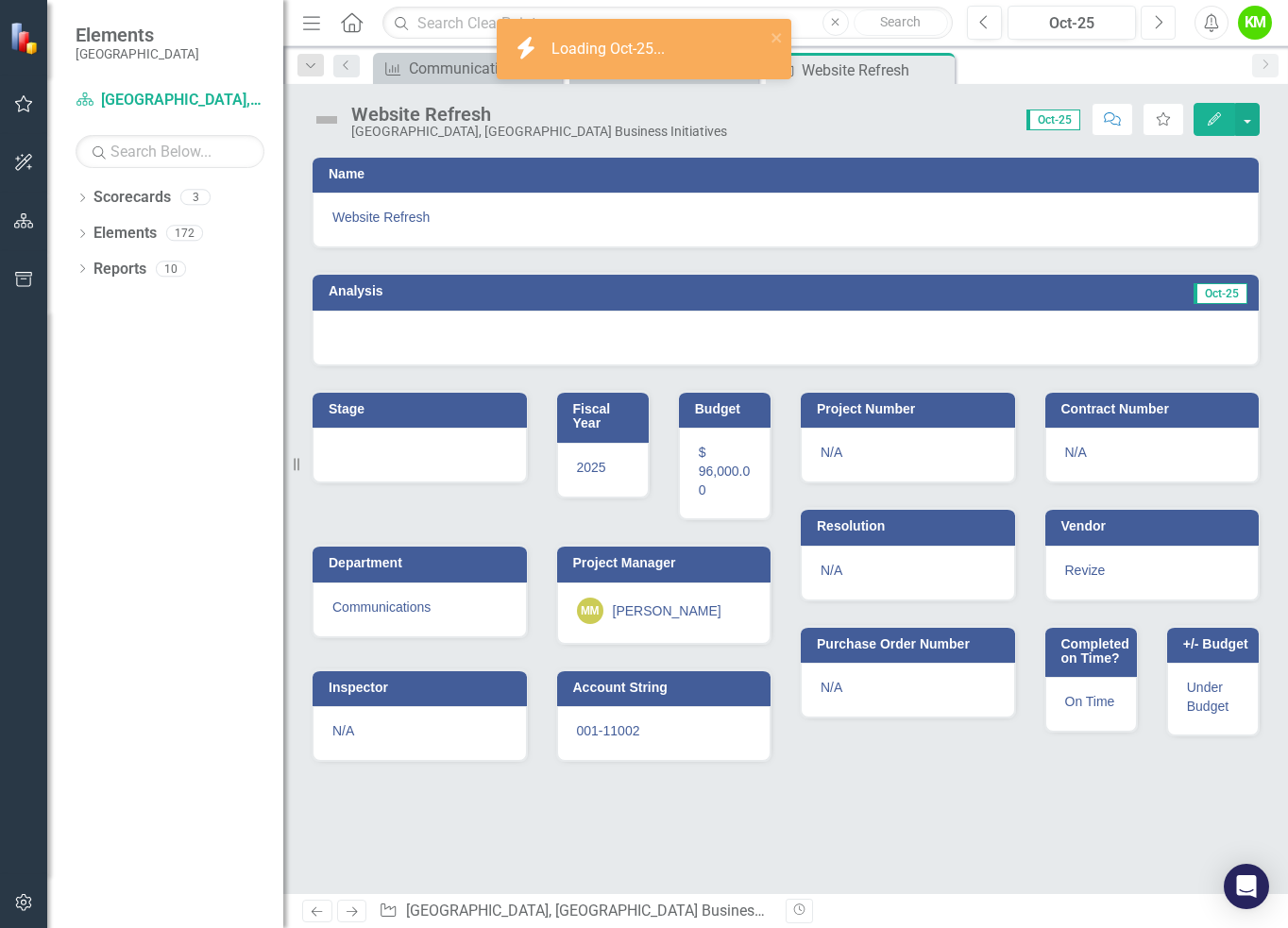 The width and height of the screenshot is (1288, 928). I want to click on h3: Completed on Time?, so click(1095, 651).